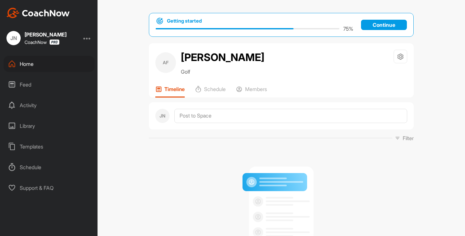  Describe the element at coordinates (54, 42) in the screenshot. I see `img: CoachNow Pro` at that location.